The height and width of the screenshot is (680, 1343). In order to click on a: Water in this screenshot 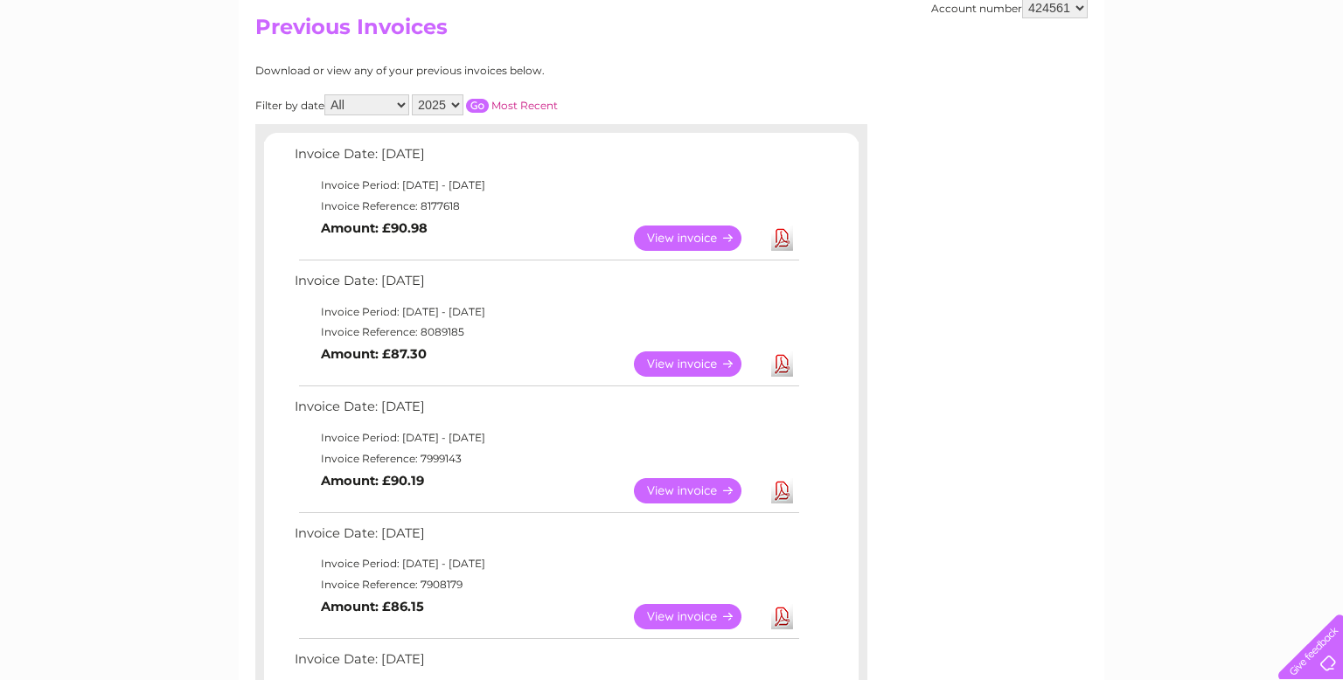, I will do `click(1052, 80)`.